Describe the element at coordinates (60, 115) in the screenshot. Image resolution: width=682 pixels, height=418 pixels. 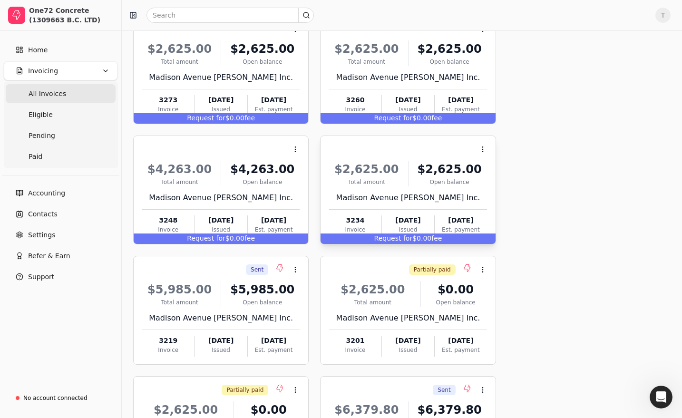
I see `a: Eligible` at that location.